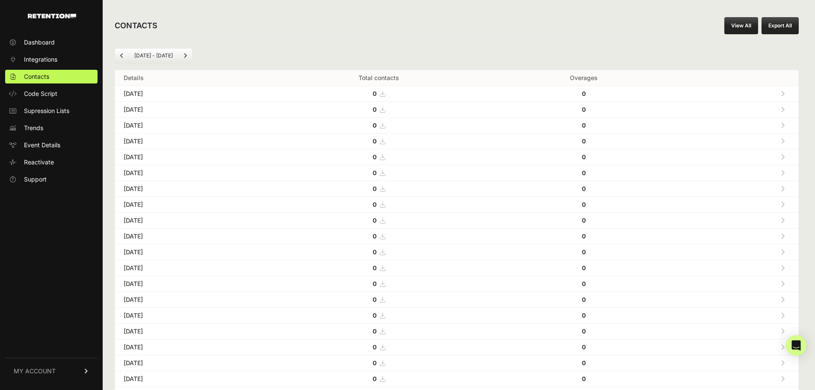 Image resolution: width=815 pixels, height=390 pixels. I want to click on span: Code Script, so click(41, 94).